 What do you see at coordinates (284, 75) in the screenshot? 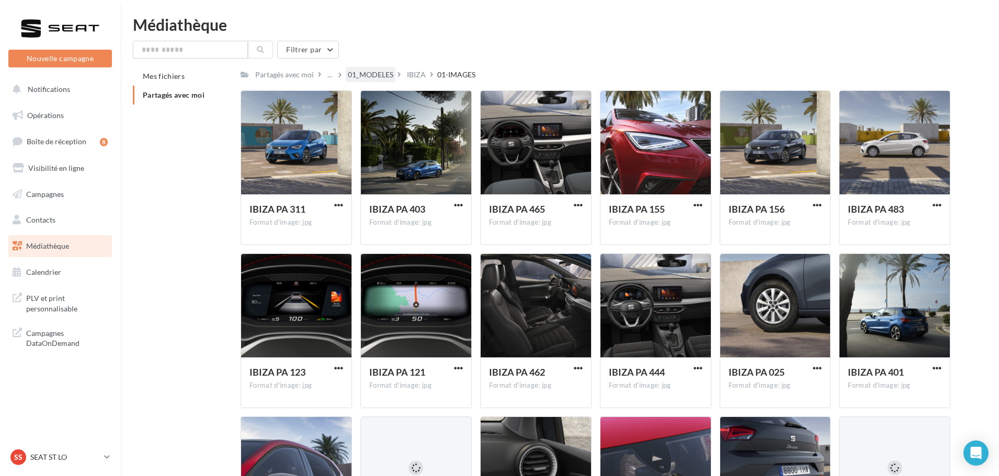
I see `div: Partagés avec moi` at bounding box center [284, 75].